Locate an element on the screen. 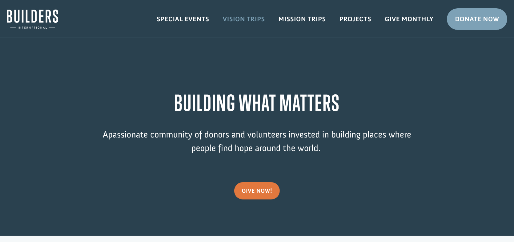  a: Projects is located at coordinates (355, 19).